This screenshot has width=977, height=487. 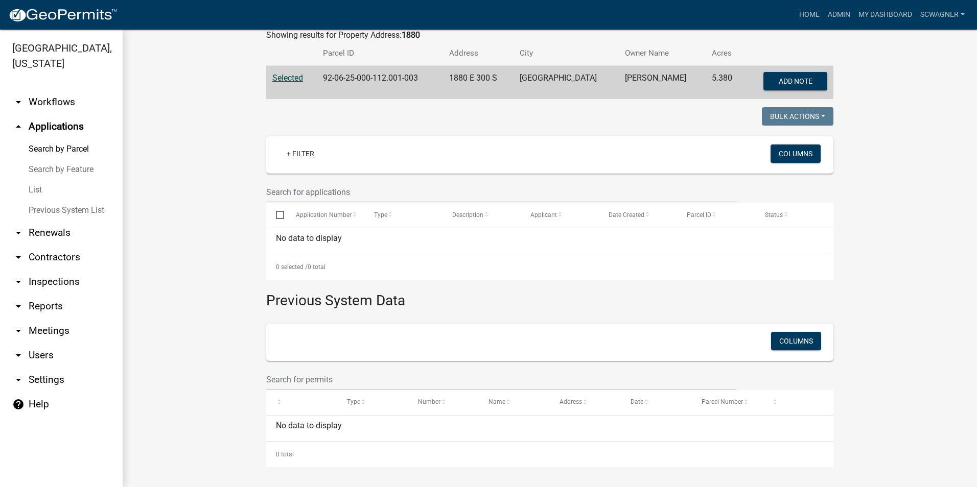 I want to click on button: Add Note, so click(x=795, y=81).